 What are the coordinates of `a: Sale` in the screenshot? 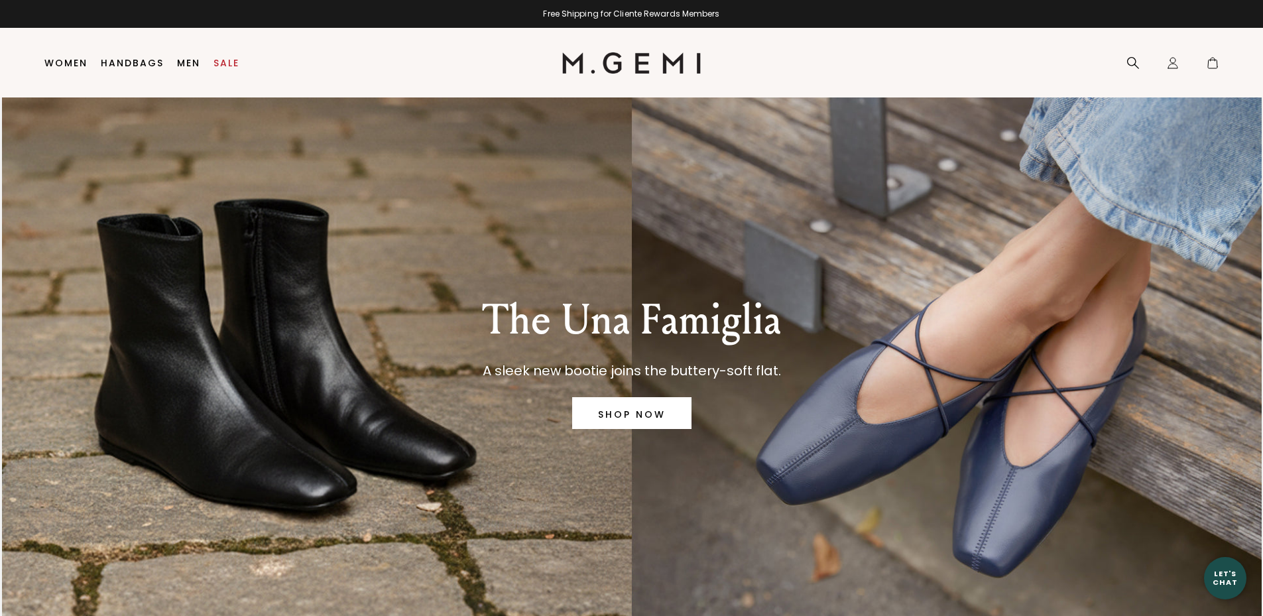 It's located at (226, 63).